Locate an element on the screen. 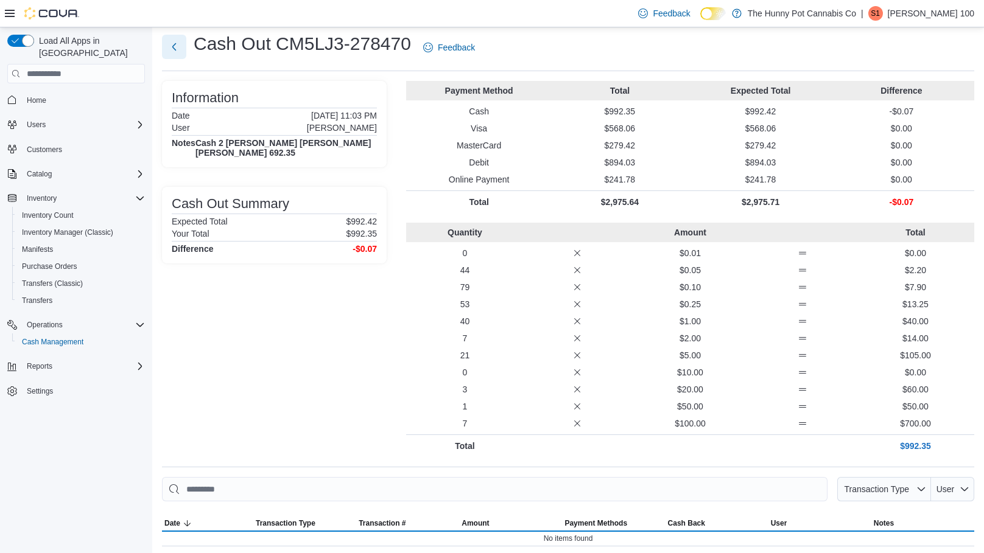 The width and height of the screenshot is (984, 553). p: 7 is located at coordinates (464, 338).